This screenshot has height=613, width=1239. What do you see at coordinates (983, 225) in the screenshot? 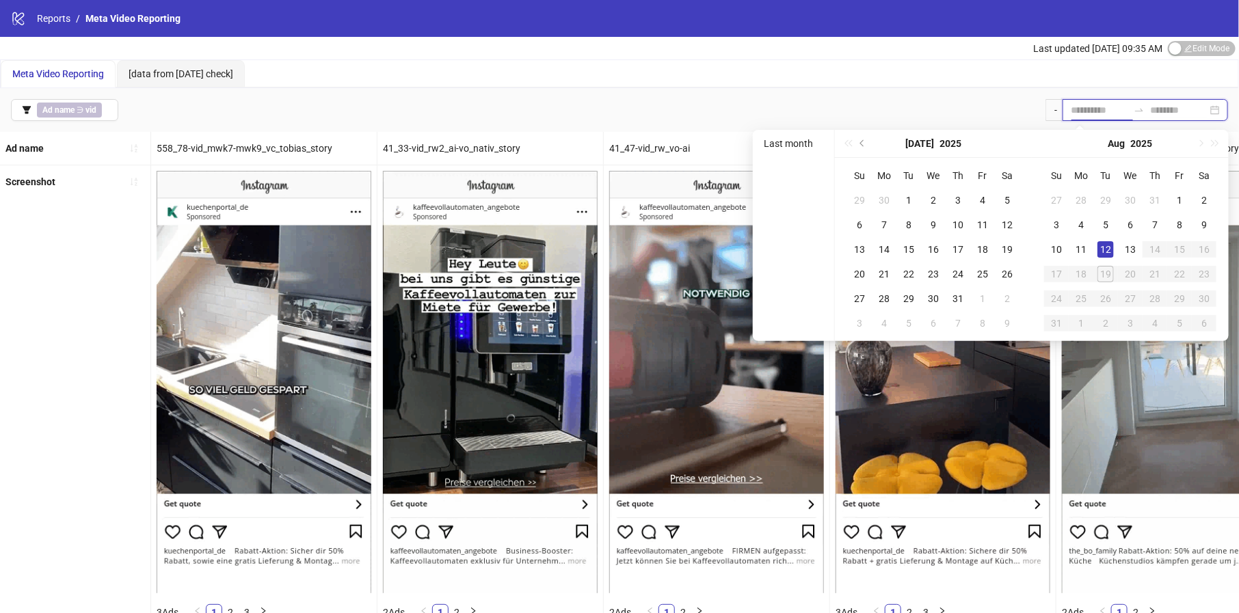
I see `td: 2025-07-11` at bounding box center [983, 225].